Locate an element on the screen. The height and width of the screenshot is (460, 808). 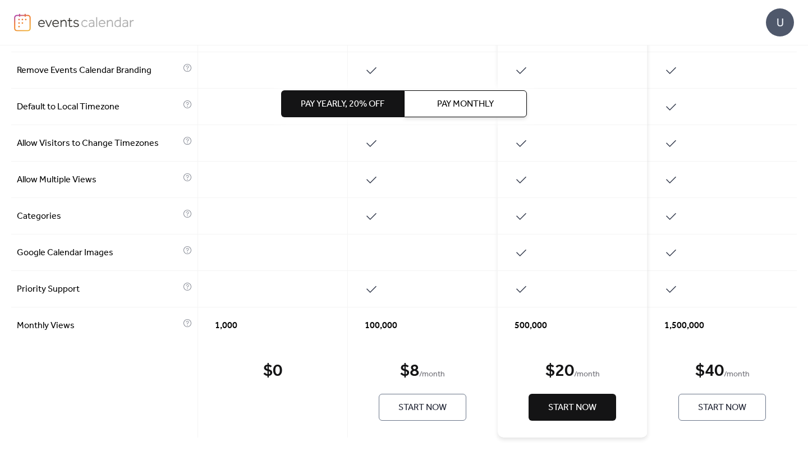
span: 500,000 is located at coordinates (531, 326).